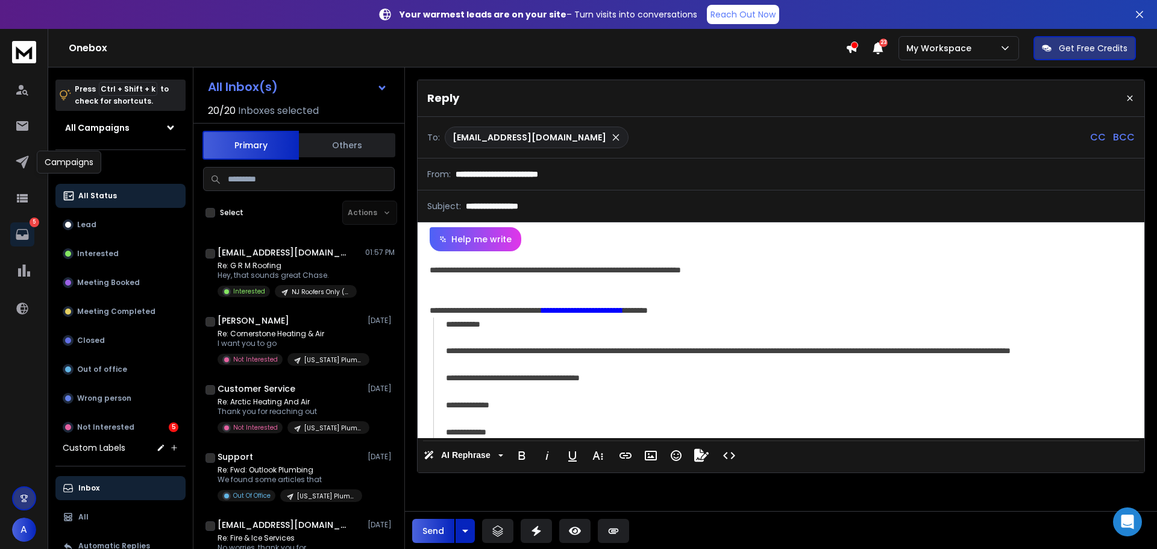 The width and height of the screenshot is (1157, 549). Describe the element at coordinates (290, 411) in the screenshot. I see `p: Thank you for reaching out` at that location.